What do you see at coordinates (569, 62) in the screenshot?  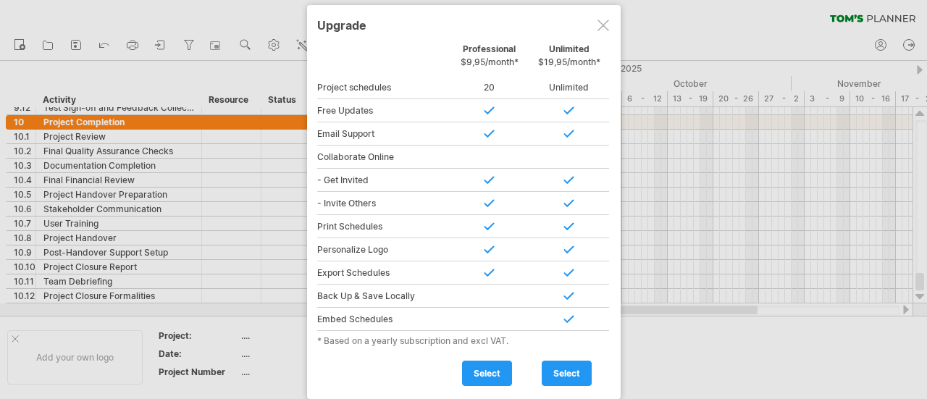 I see `span: $19,95/month*` at bounding box center [569, 62].